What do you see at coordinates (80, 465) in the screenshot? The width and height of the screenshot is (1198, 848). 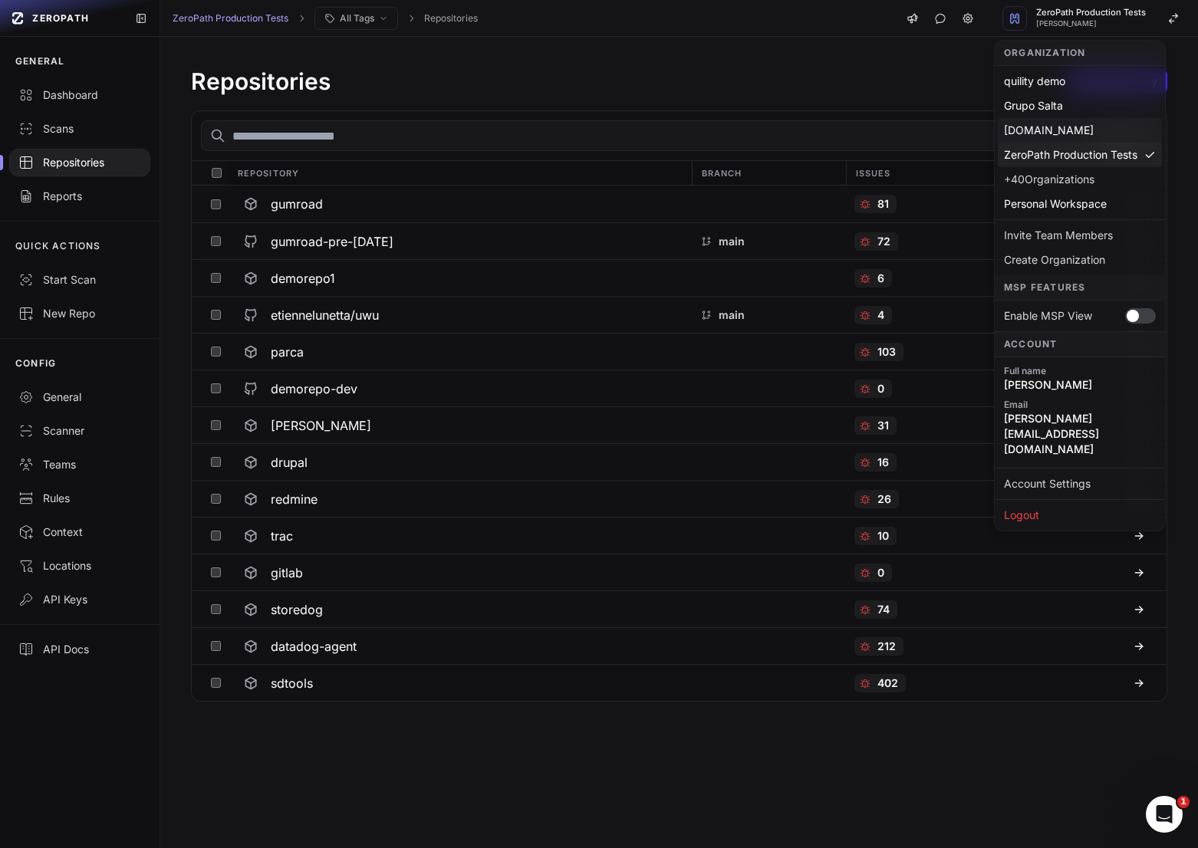 I see `div: Teams` at bounding box center [80, 465].